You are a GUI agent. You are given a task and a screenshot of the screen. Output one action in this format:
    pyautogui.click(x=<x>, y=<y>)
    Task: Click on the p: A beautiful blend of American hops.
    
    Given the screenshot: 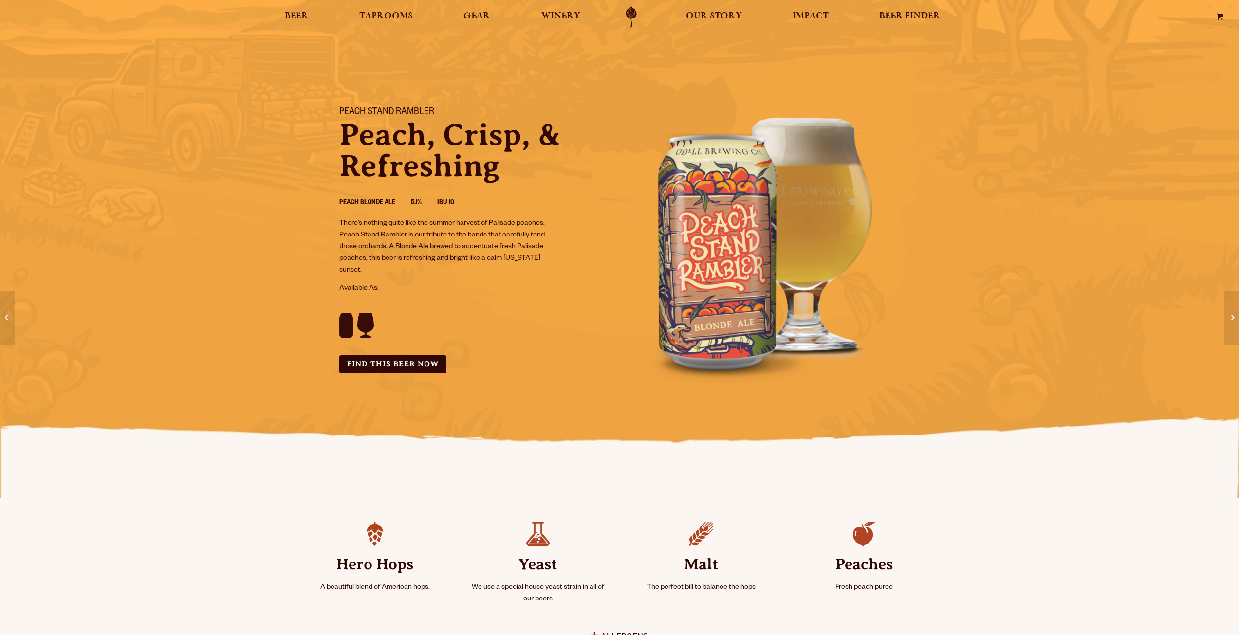 What is the action you would take?
    pyautogui.click(x=375, y=588)
    